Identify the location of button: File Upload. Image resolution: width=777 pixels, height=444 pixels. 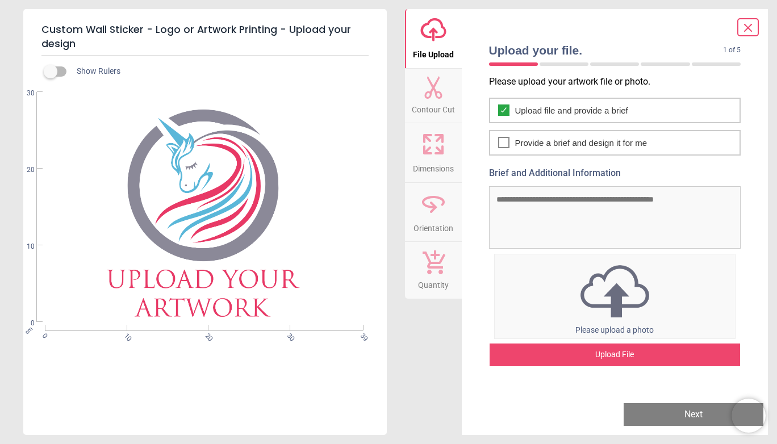
(434, 39).